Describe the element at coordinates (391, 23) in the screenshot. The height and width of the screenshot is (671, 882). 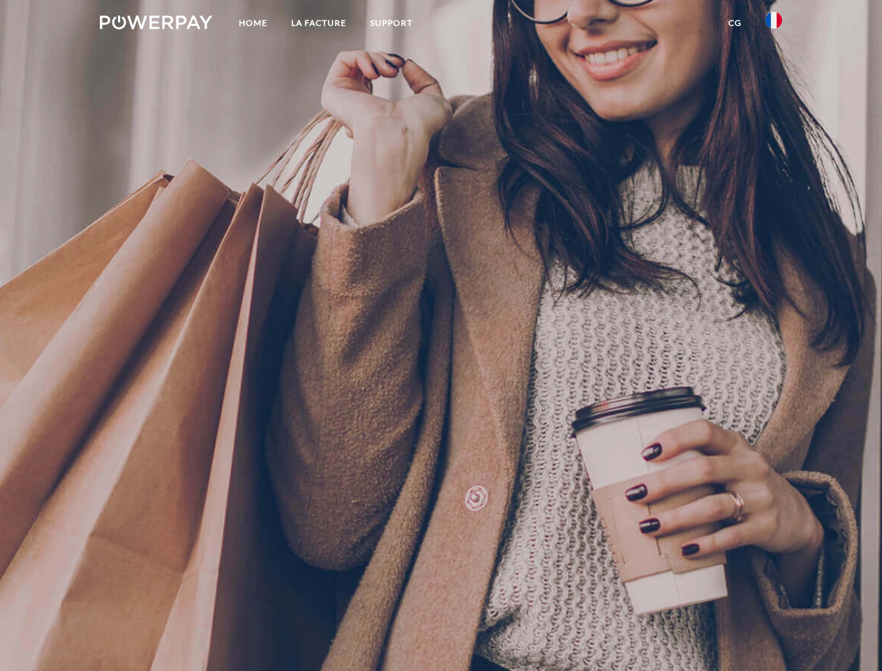
I see `a: Support` at that location.